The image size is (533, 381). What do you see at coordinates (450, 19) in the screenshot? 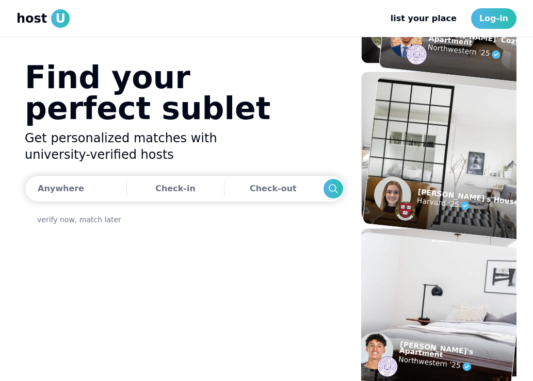
I see `nav: Main` at bounding box center [450, 19].